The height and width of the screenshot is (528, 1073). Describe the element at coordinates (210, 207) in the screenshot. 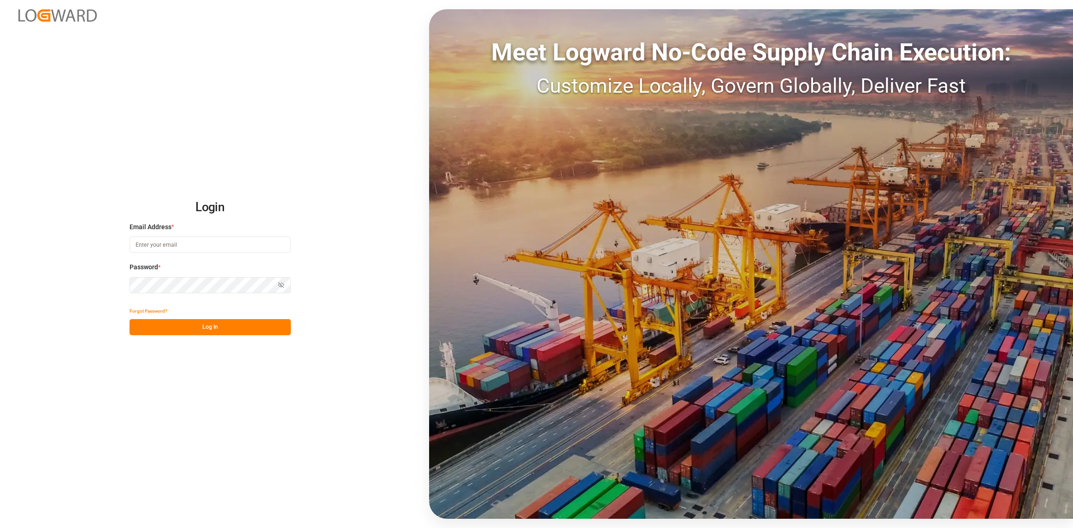

I see `h2: Login` at that location.